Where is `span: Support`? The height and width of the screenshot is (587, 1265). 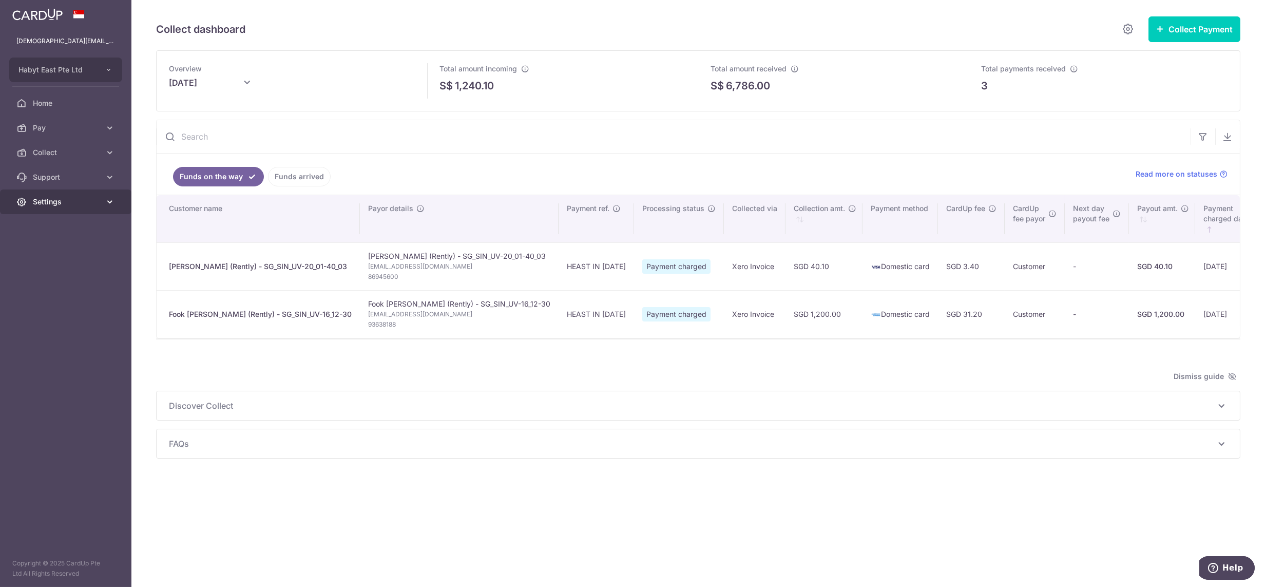 span: Support is located at coordinates (67, 177).